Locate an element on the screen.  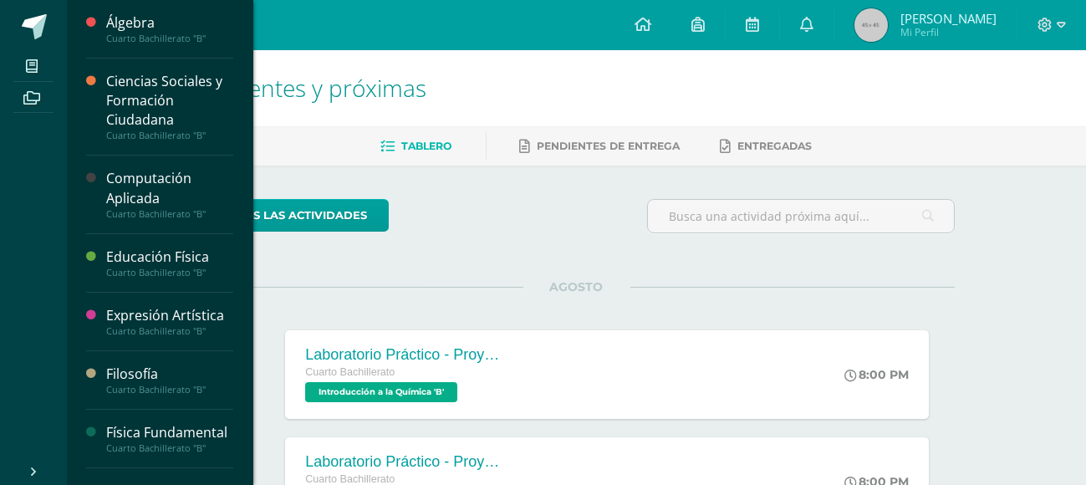
div: Ciencias Sociales y Formación Ciudadana is located at coordinates (170, 100).